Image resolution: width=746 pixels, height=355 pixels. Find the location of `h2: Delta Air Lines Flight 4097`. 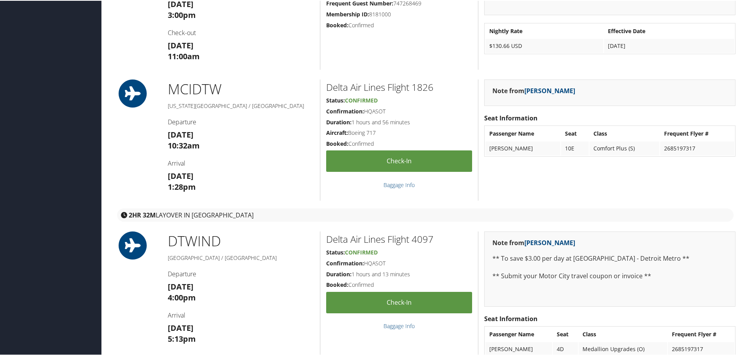

h2: Delta Air Lines Flight 4097 is located at coordinates (399, 239).